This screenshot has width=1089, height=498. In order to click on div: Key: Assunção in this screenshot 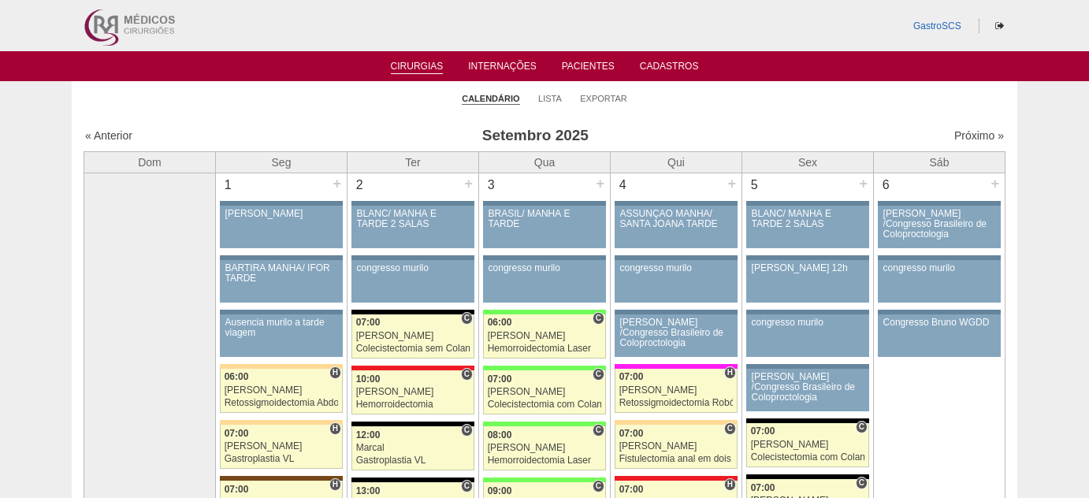, I will do `click(676, 478)`.